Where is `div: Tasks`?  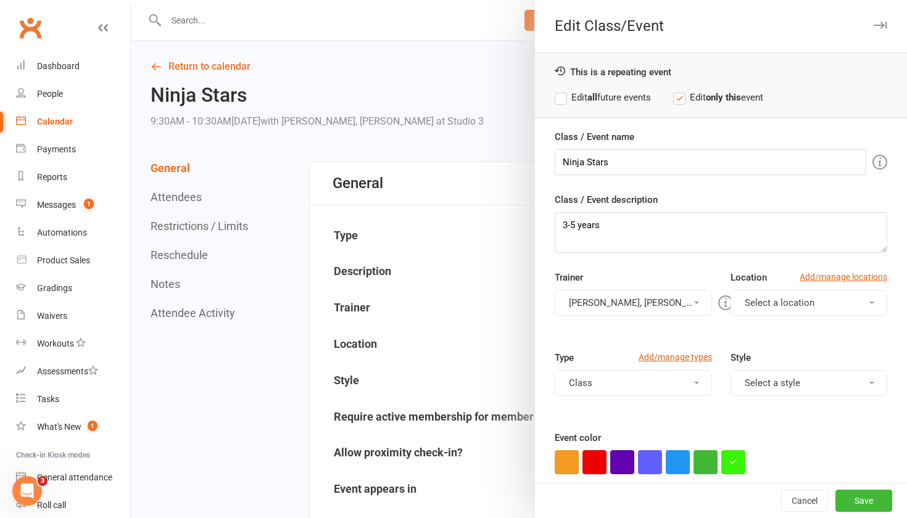 div: Tasks is located at coordinates (48, 399).